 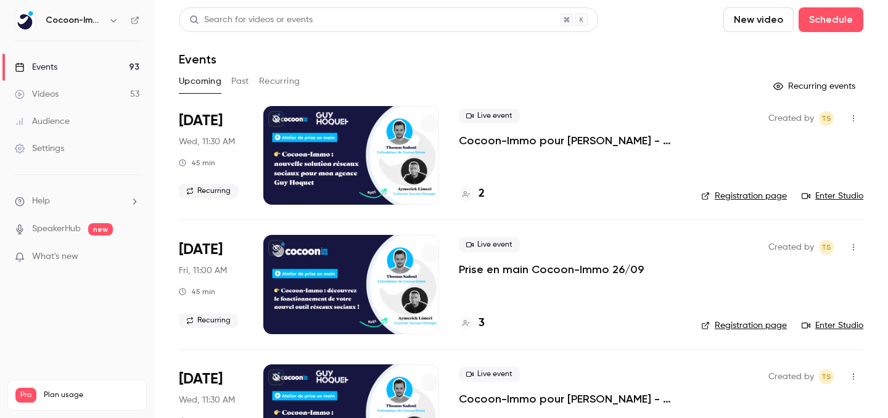 I want to click on li: help-dropdown-opener, so click(x=77, y=201).